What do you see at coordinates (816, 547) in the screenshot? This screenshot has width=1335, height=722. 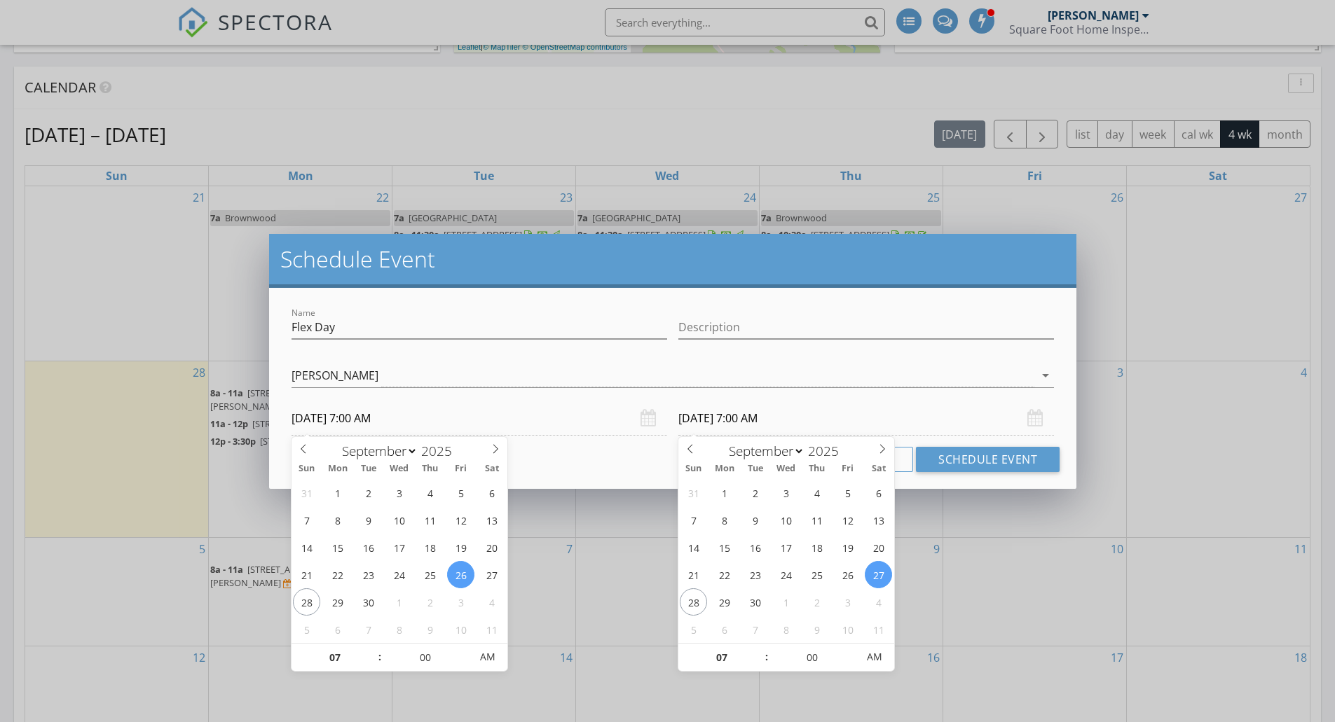 I see `span: September 18, 2025` at bounding box center [816, 547].